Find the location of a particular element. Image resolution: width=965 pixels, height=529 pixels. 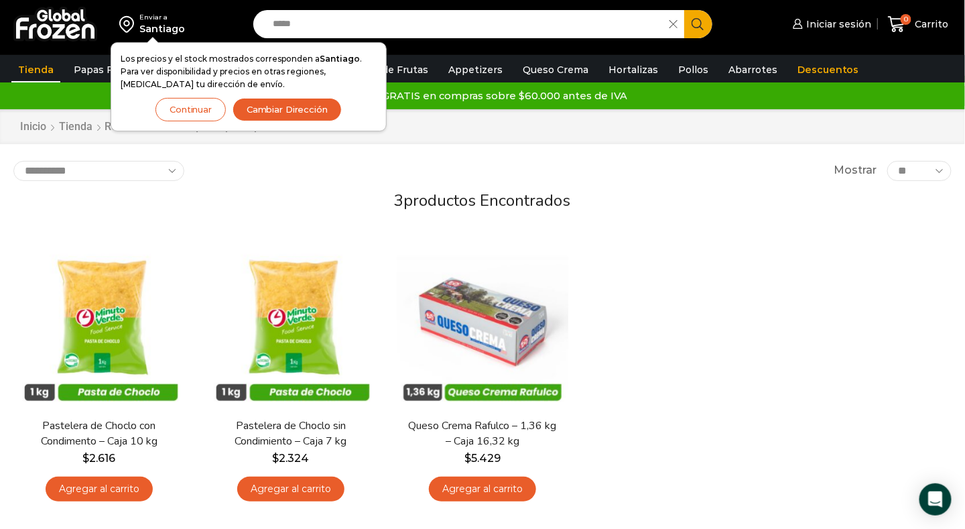

strong: Santiago is located at coordinates (340, 58).